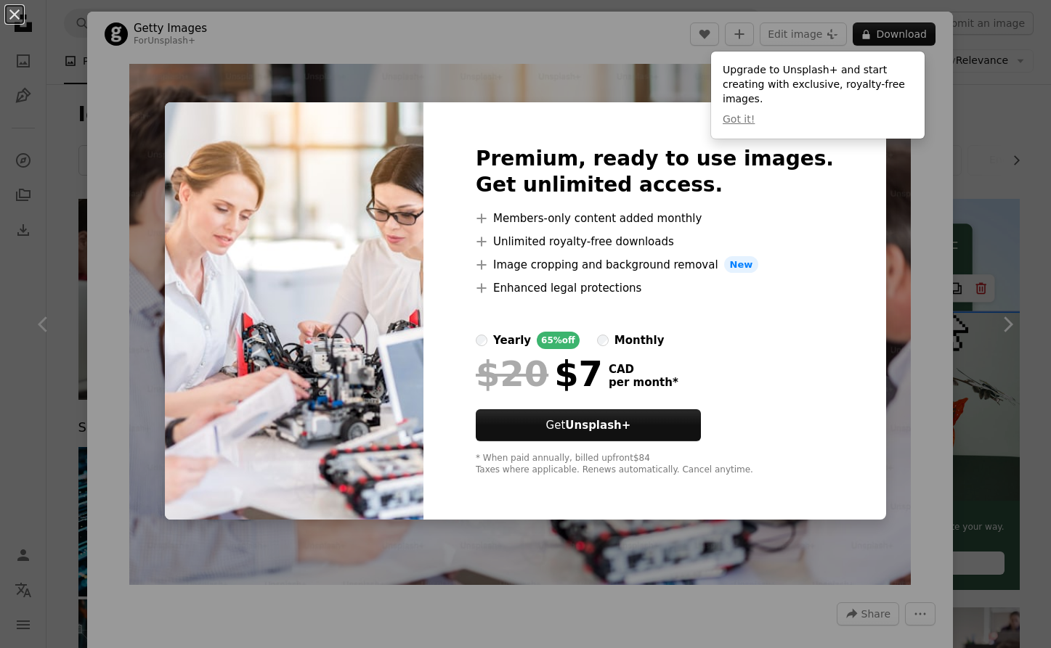 The image size is (1051, 648). Describe the element at coordinates (654, 219) in the screenshot. I see `li: Members-only content added monthly` at that location.